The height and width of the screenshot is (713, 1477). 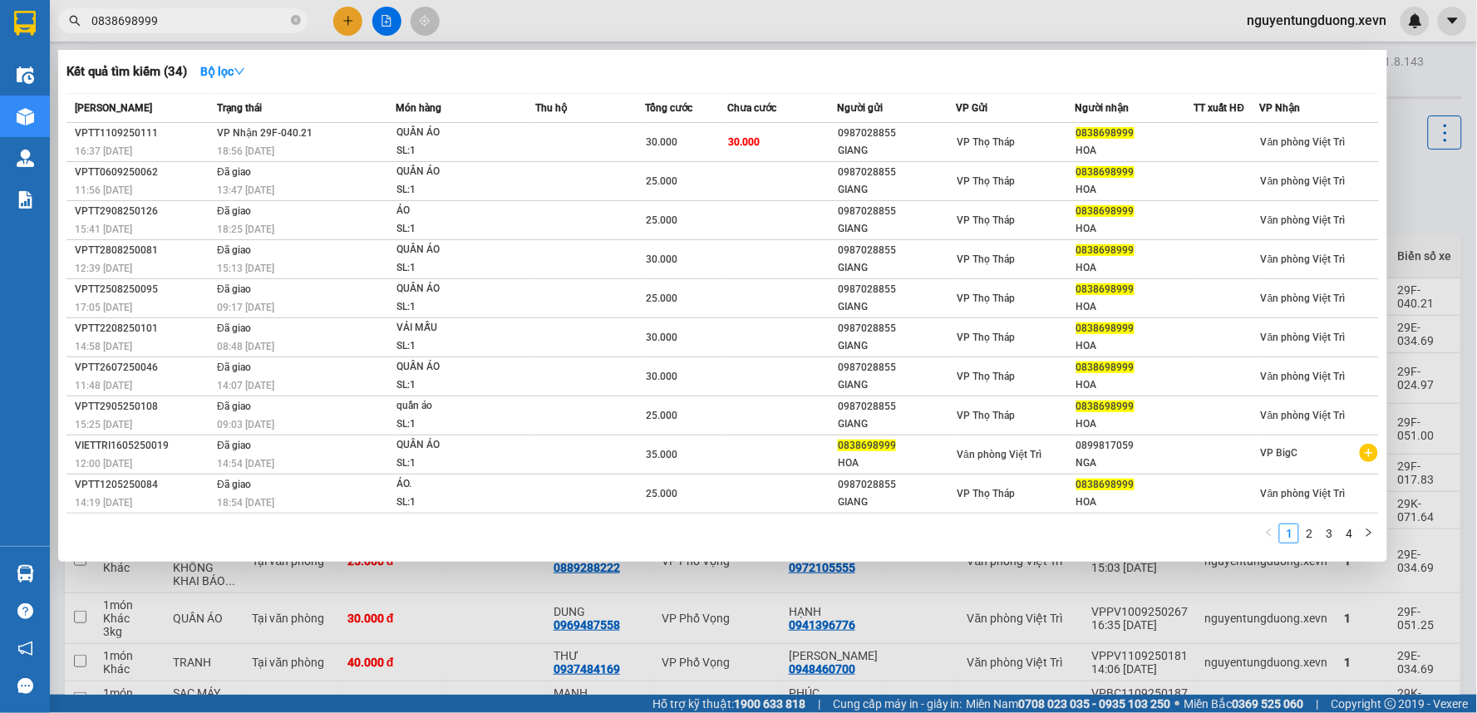 I want to click on h3: Kết quả tìm kiếm ( 34 ), so click(x=126, y=71).